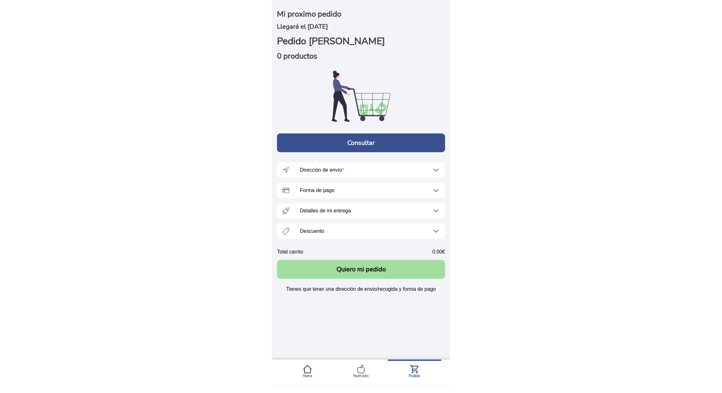  What do you see at coordinates (290, 252) in the screenshot?
I see `div: Total carrito` at bounding box center [290, 252].